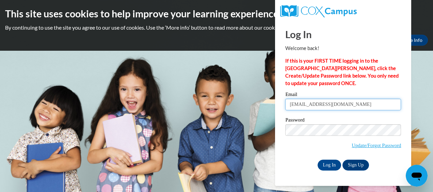  Describe the element at coordinates (217, 28) in the screenshot. I see `p: By continuing to use the site you agree to our use of cookies. Use the ‘More info’ button to read...` at that location.